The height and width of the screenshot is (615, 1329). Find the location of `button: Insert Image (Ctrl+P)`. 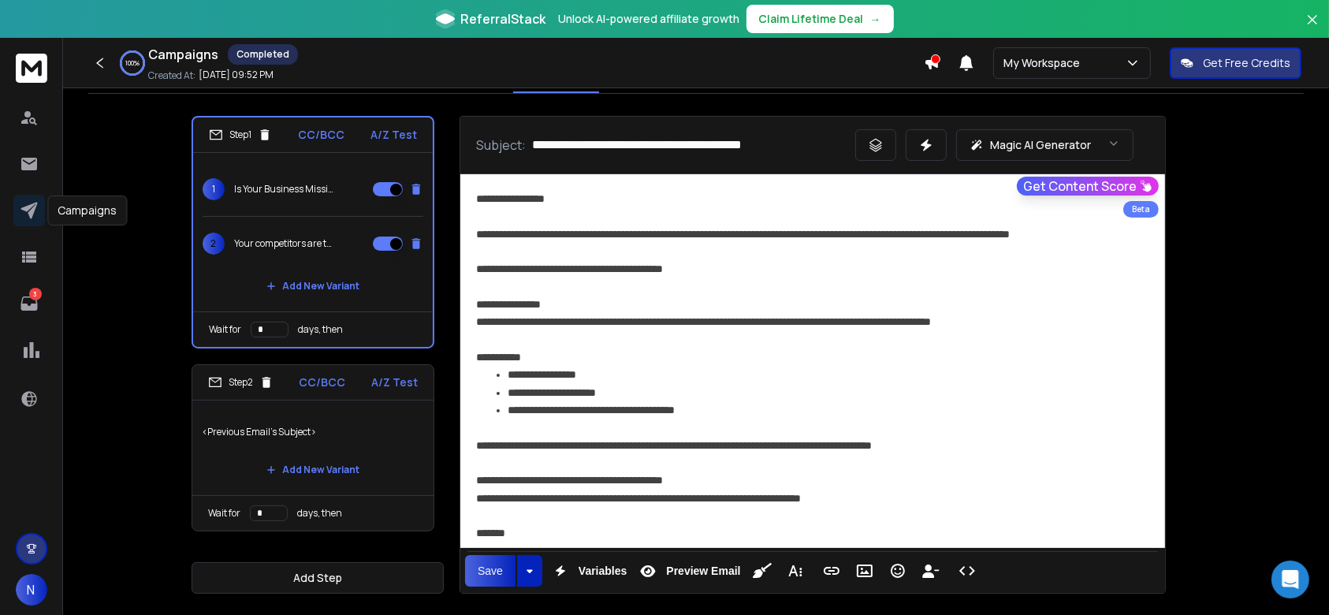

button: Insert Image (Ctrl+P) is located at coordinates (865, 571).